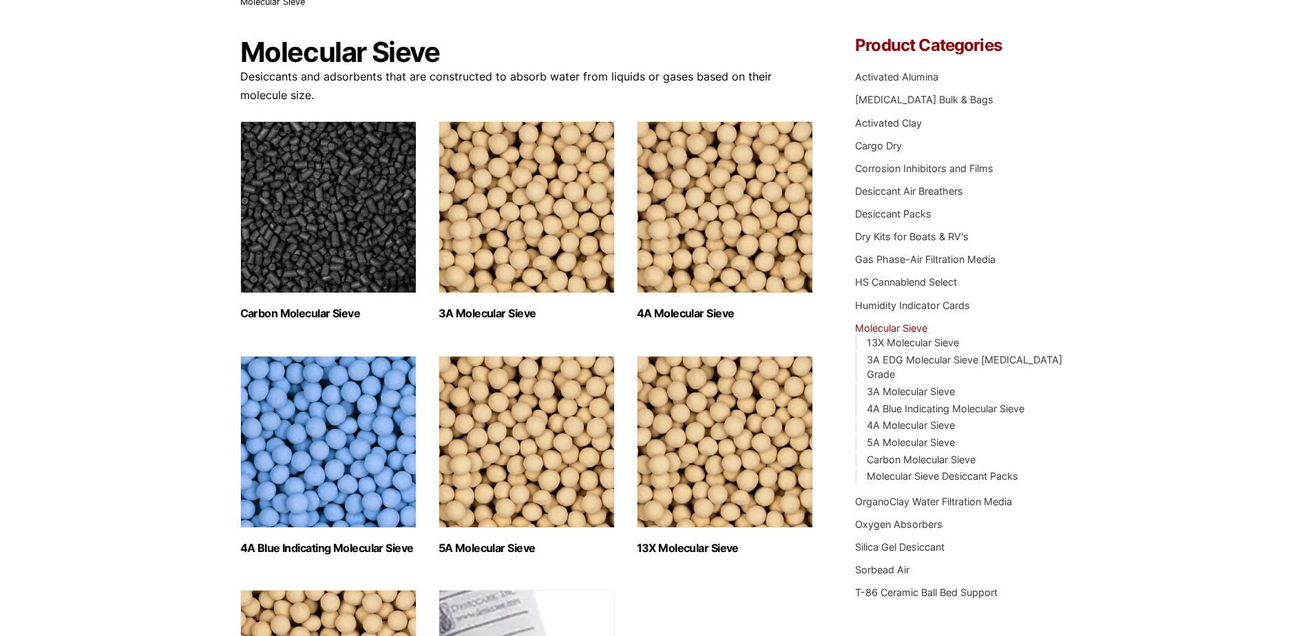  I want to click on a: 5A Molecular Sieve, so click(911, 442).